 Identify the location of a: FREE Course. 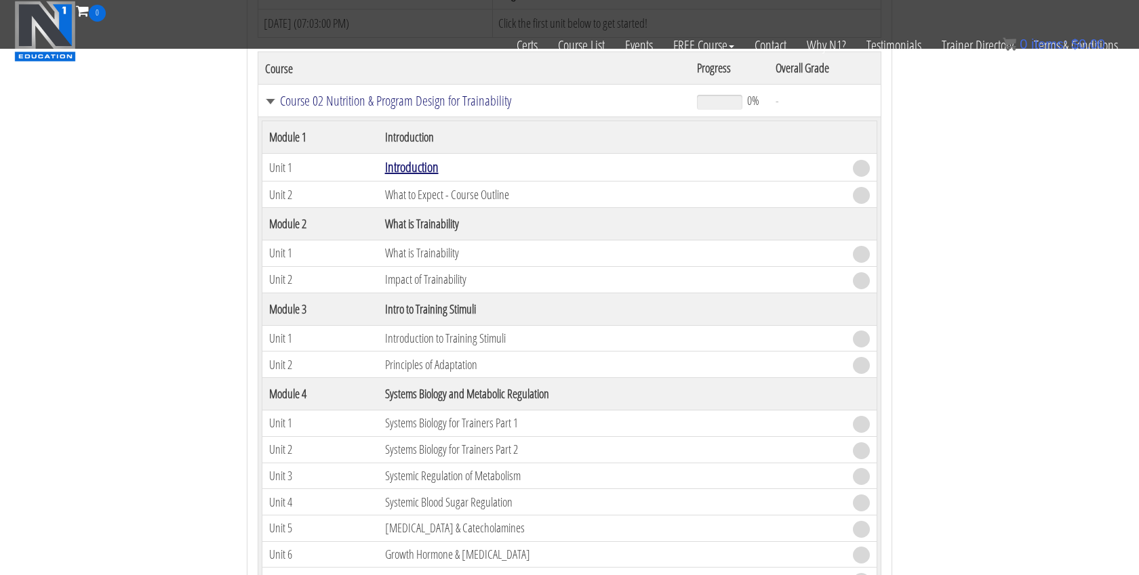
(704, 45).